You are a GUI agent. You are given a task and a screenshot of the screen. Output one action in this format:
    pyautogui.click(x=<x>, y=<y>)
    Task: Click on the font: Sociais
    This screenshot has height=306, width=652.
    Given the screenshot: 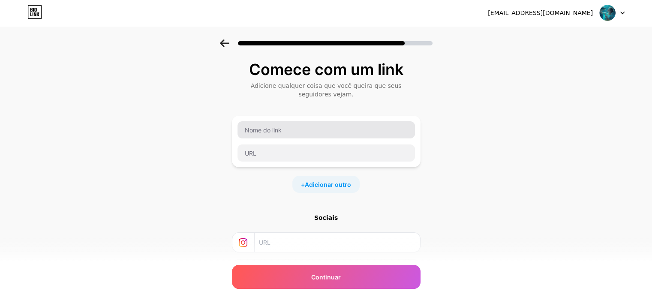 What is the action you would take?
    pyautogui.click(x=326, y=218)
    